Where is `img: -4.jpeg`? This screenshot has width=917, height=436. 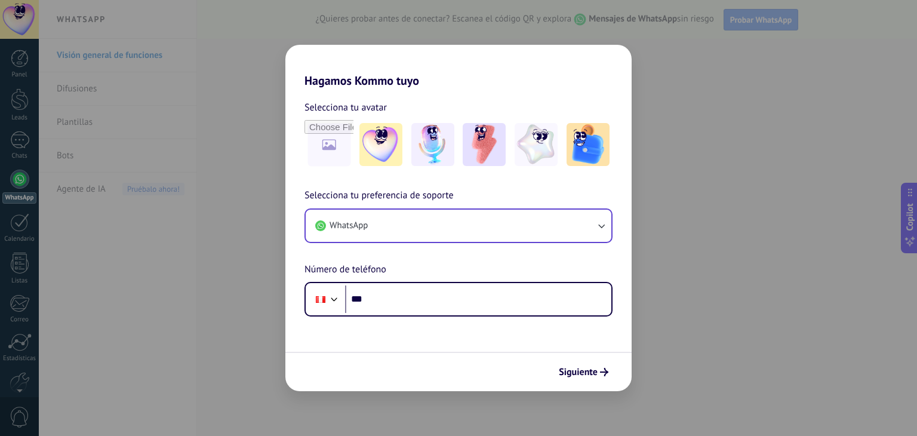 img: -4.jpeg is located at coordinates (536, 144).